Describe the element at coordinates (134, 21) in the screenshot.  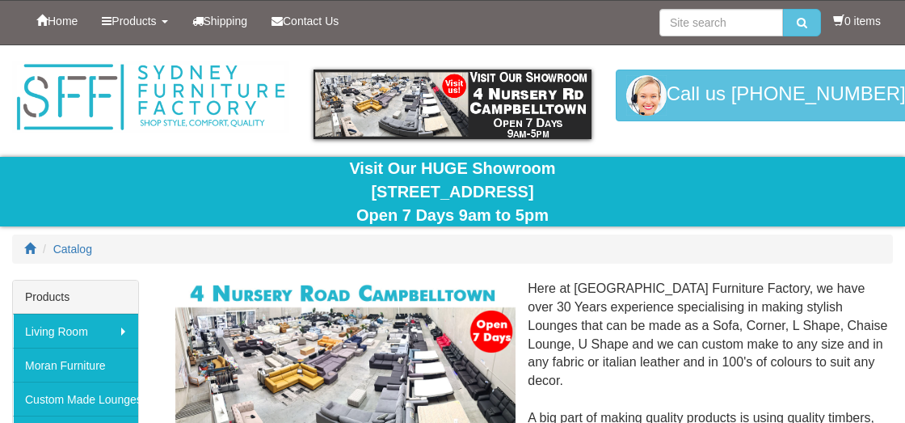
I see `a: Products` at that location.